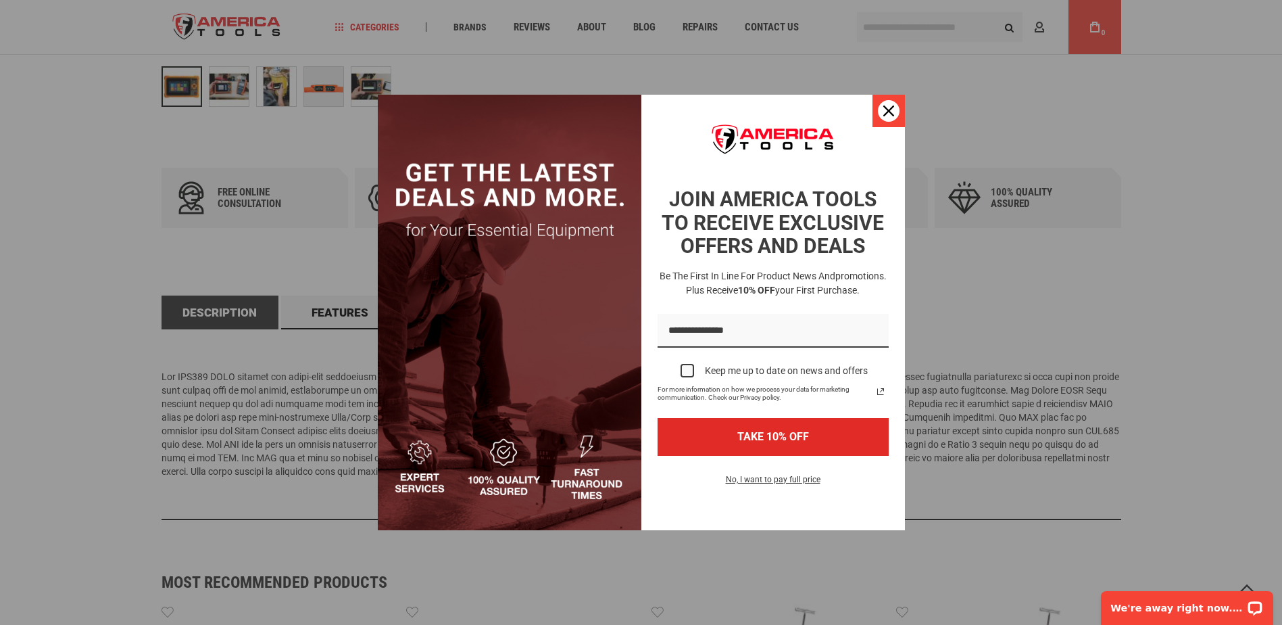 The width and height of the screenshot is (1282, 625). I want to click on p: We're away right now. Please check back later!, so click(86, 26).